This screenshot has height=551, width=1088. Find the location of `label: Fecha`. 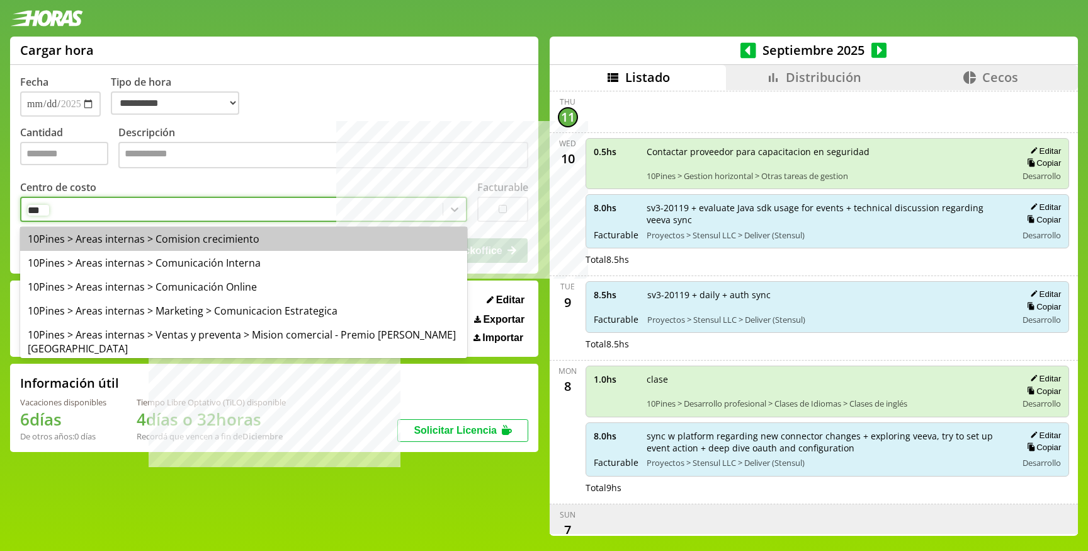

label: Fecha is located at coordinates (34, 82).